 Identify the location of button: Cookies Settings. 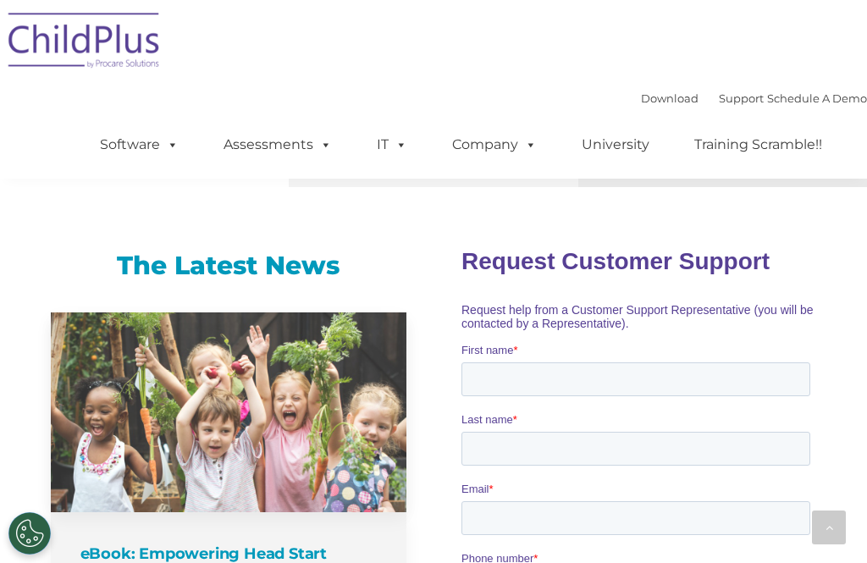
(30, 534).